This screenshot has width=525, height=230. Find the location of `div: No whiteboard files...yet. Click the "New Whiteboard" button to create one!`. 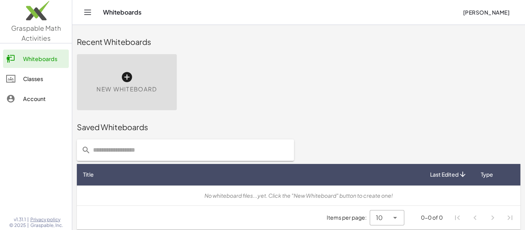

div: No whiteboard files...yet. Click the "New Whiteboard" button to create one! is located at coordinates (298, 195).